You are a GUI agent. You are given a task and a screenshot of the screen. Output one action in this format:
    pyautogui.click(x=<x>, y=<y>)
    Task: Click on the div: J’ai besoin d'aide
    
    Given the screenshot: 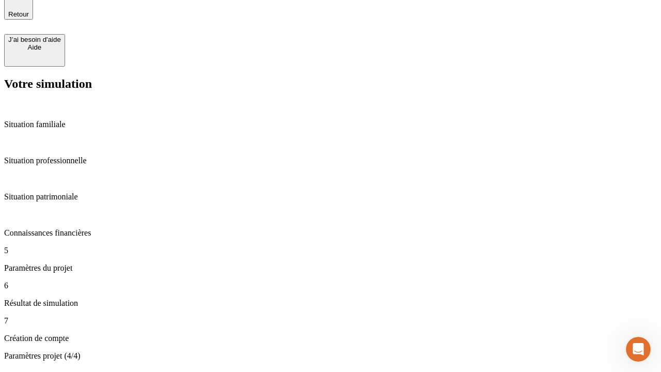 What is the action you would take?
    pyautogui.click(x=35, y=39)
    